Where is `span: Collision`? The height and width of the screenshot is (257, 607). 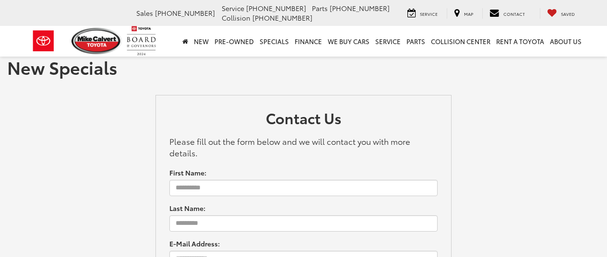 span: Collision is located at coordinates (236, 18).